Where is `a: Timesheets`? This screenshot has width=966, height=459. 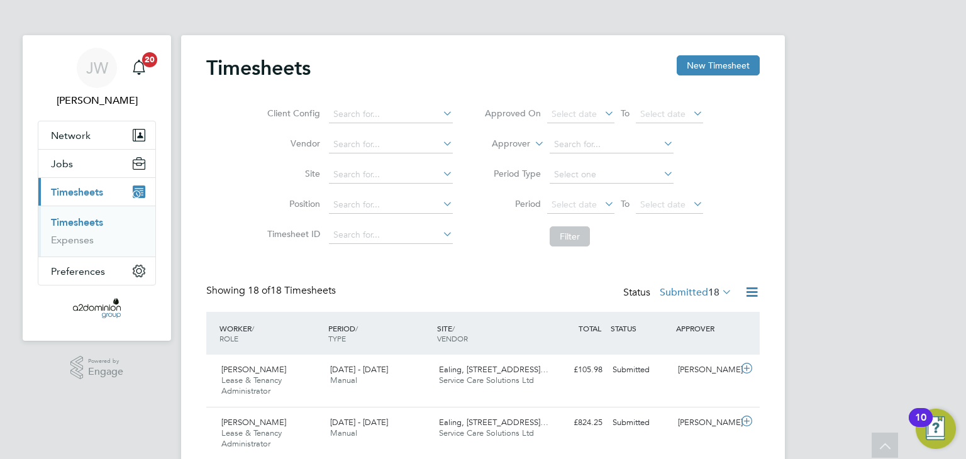 a: Timesheets is located at coordinates (77, 222).